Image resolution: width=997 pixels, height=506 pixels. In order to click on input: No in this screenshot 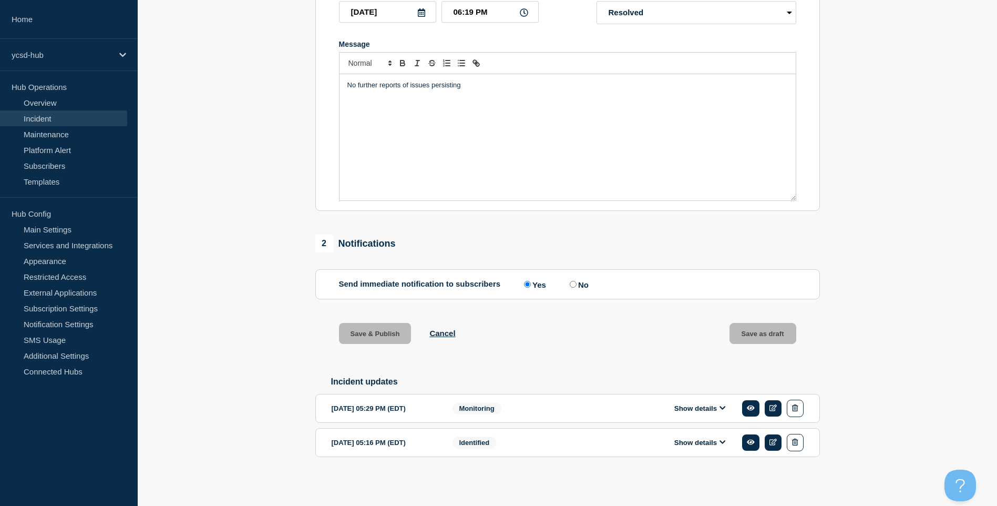, I will do `click(573, 284)`.